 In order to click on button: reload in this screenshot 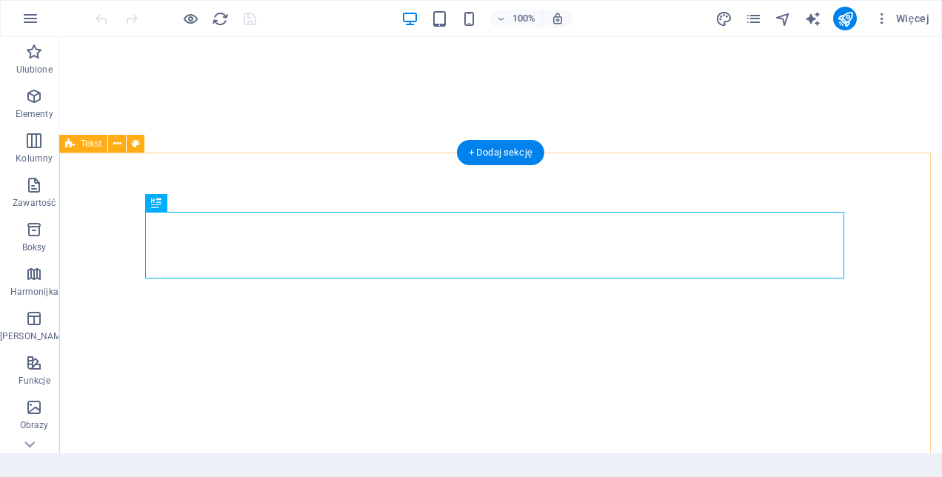, I will do `click(220, 19)`.